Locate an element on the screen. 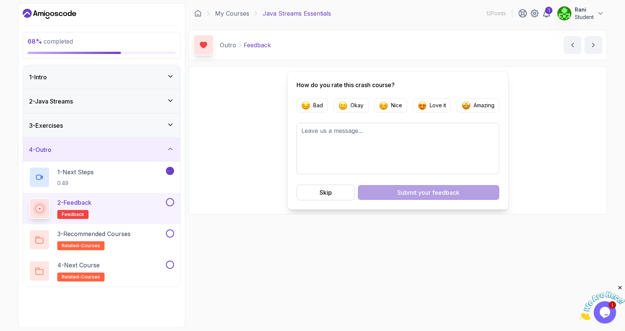 Image resolution: width=625 pixels, height=331 pixels. button: previous content is located at coordinates (572, 45).